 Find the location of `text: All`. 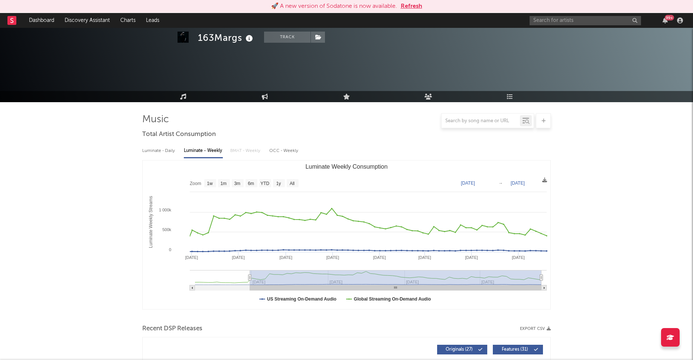

text: All is located at coordinates (292, 184).